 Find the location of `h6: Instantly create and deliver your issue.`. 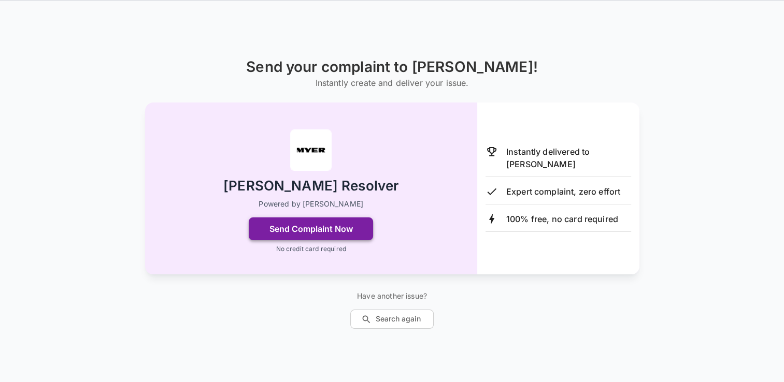

h6: Instantly create and deliver your issue. is located at coordinates (392, 83).